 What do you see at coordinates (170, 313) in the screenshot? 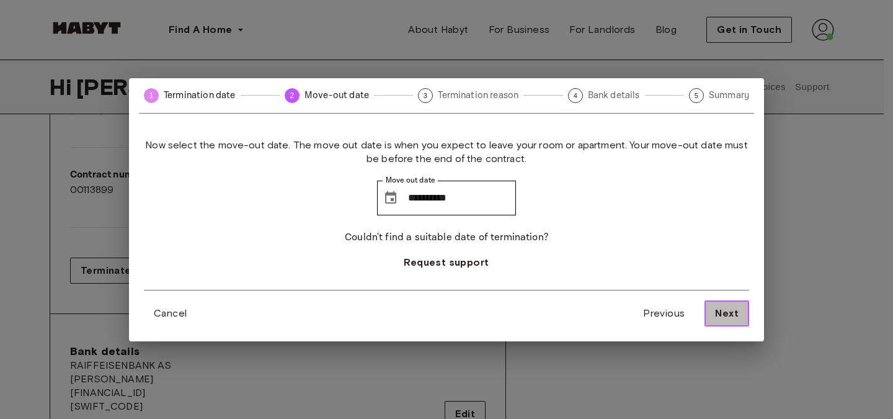
I see `button: Cancel` at bounding box center [170, 313].